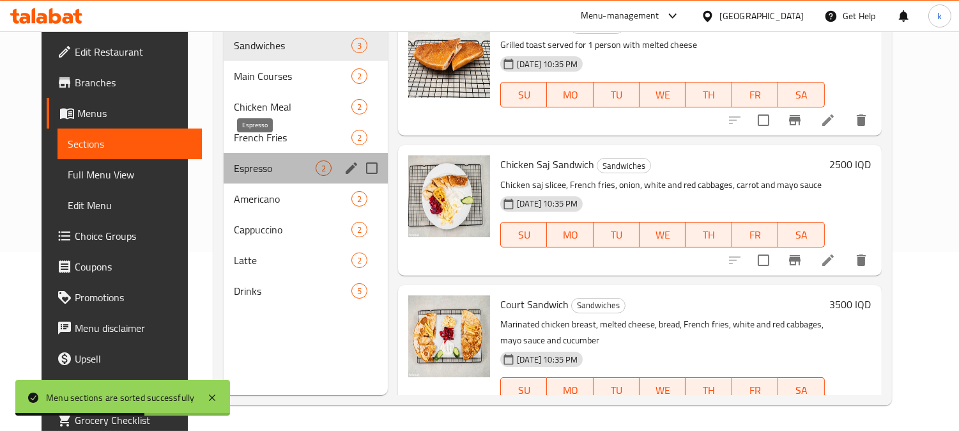  What do you see at coordinates (305, 199) in the screenshot?
I see `div: Americano2` at bounding box center [305, 199].